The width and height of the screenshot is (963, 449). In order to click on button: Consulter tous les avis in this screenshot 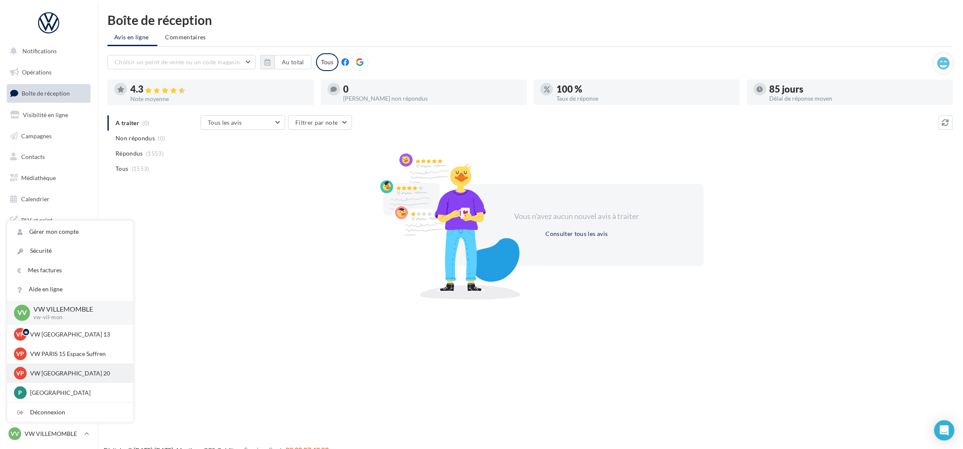, I will do `click(576, 234)`.